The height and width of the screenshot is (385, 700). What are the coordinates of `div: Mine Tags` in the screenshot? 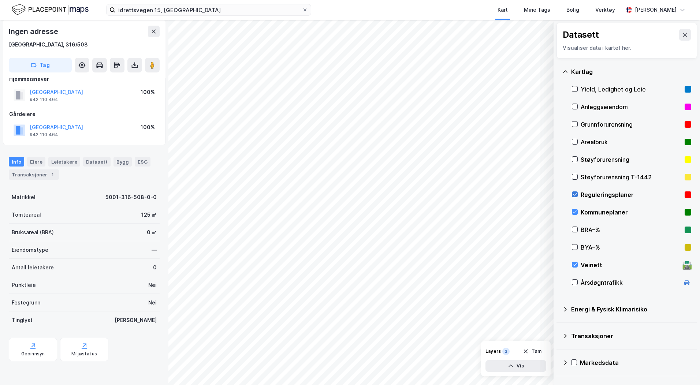 It's located at (537, 10).